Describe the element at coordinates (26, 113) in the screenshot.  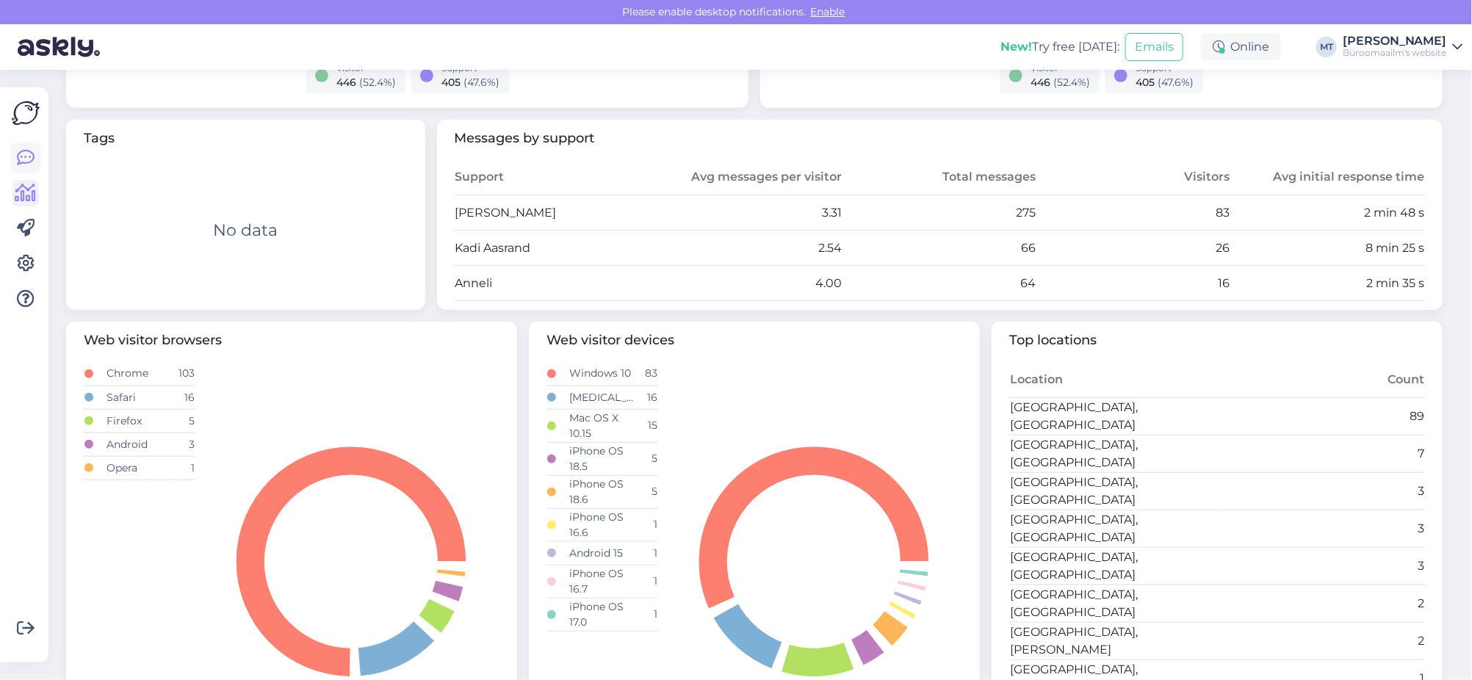
I see `img: Askly Logo` at that location.